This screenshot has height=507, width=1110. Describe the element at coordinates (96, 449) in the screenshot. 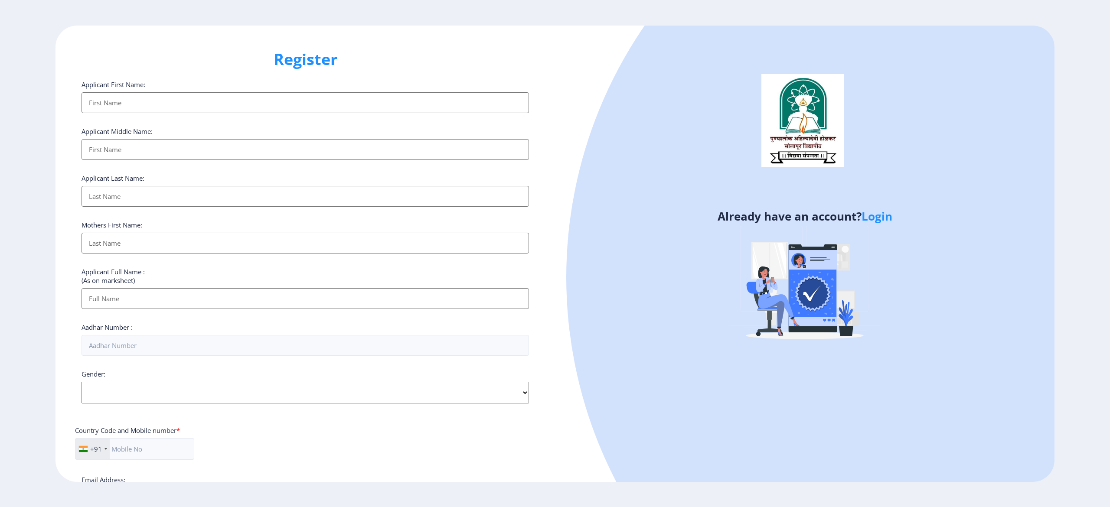

I see `div: +91` at that location.